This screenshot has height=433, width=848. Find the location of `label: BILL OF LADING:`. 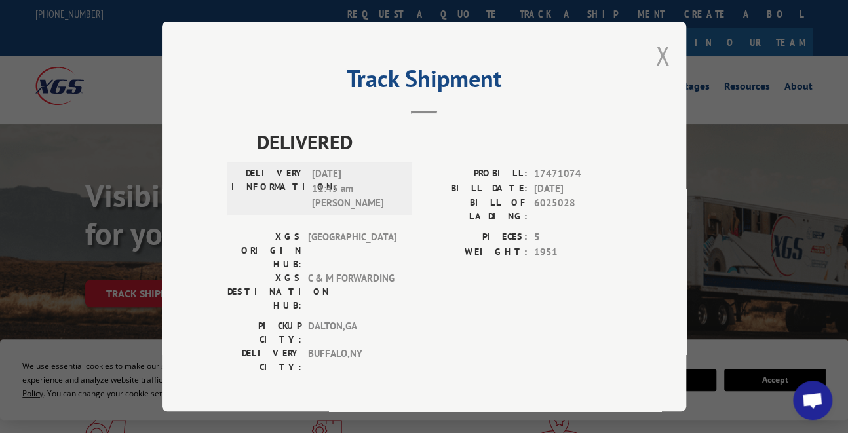

label: BILL OF LADING: is located at coordinates (476, 210).